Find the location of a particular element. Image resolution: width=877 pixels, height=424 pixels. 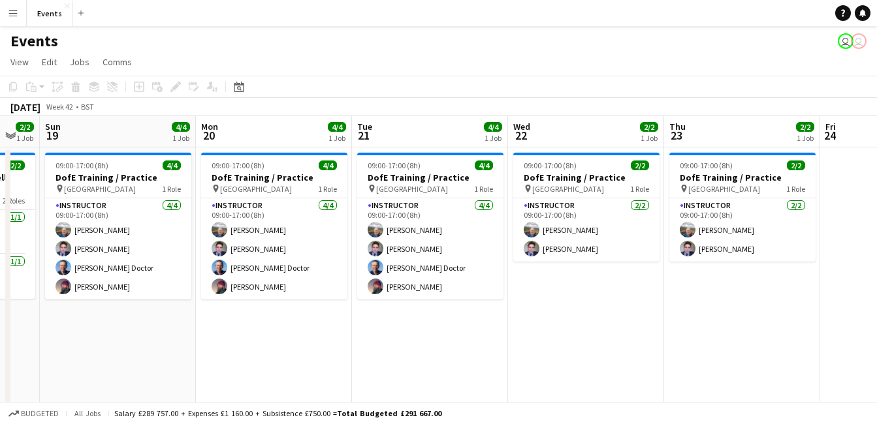

h1: Events is located at coordinates (34, 41).